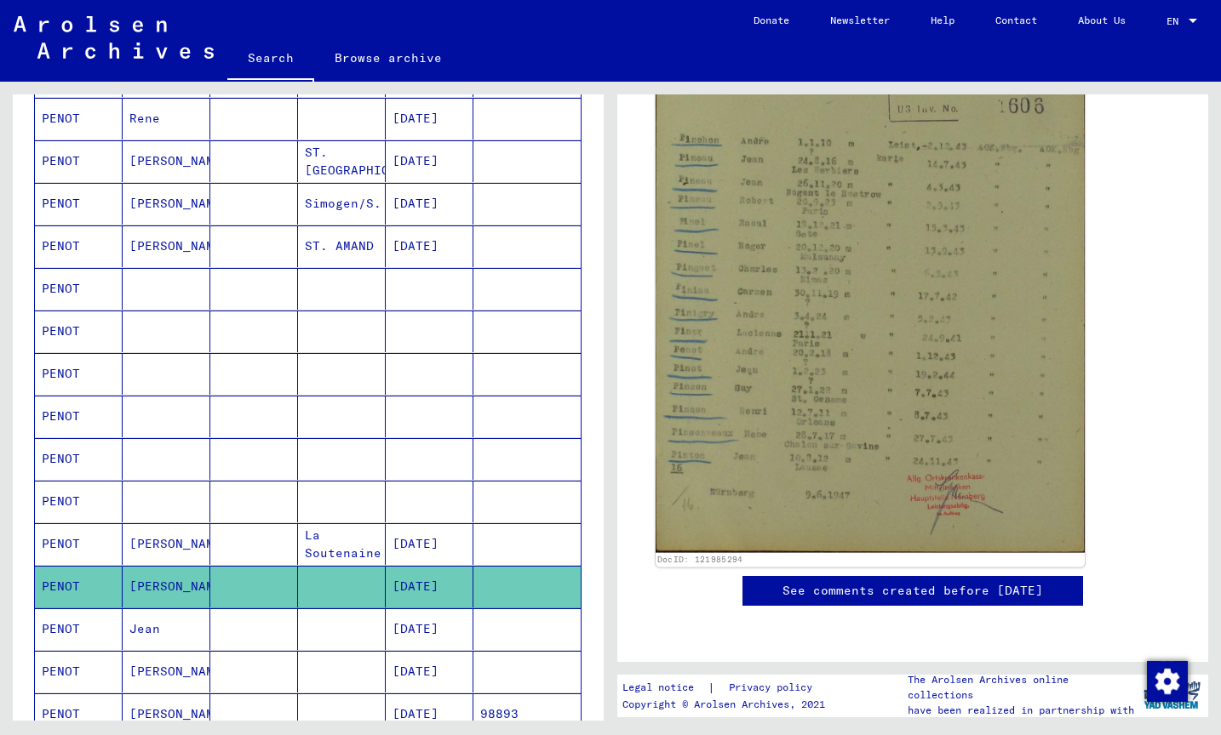  I want to click on img: Change consent, so click(1167, 682).